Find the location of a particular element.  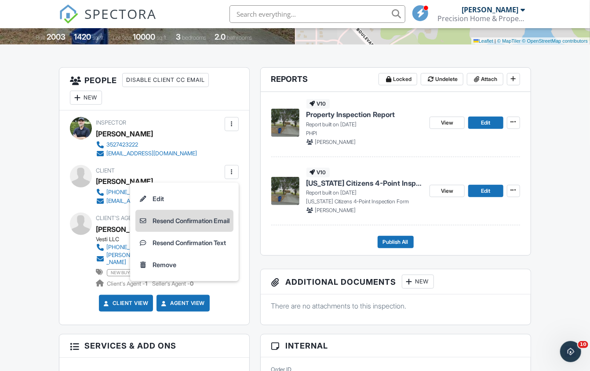

img: The Best Home Inspection Software - Spectora is located at coordinates (69, 14).